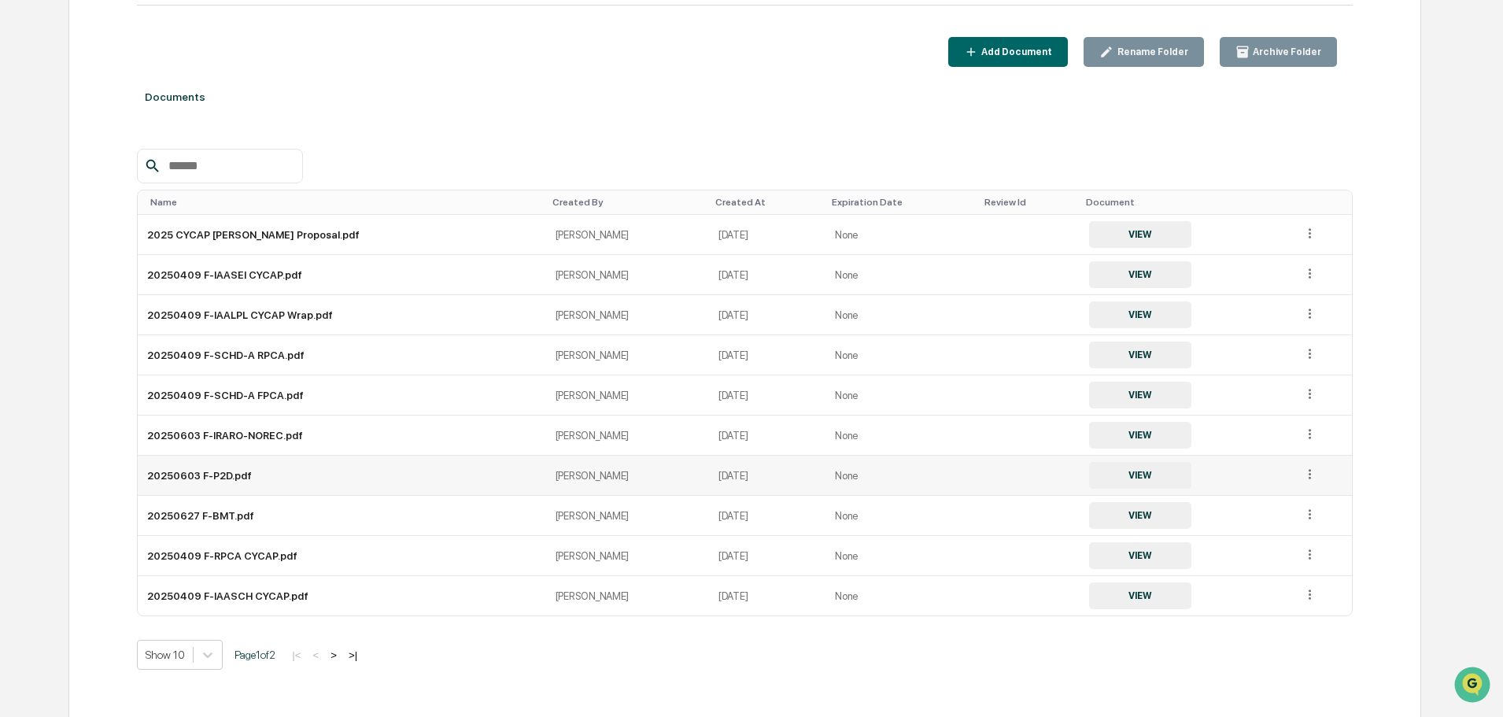  I want to click on td: 20250603 F-IRARO-NOREC.pdf, so click(342, 435).